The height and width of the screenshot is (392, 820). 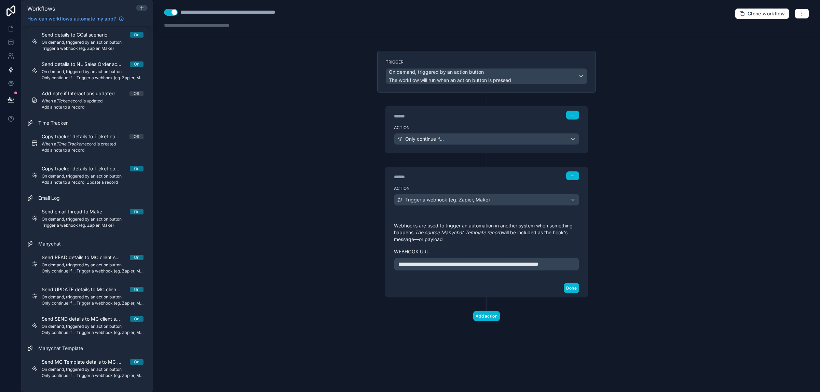 I want to click on button: Trigger a webhook (eg. Zapier, Make), so click(x=487, y=200).